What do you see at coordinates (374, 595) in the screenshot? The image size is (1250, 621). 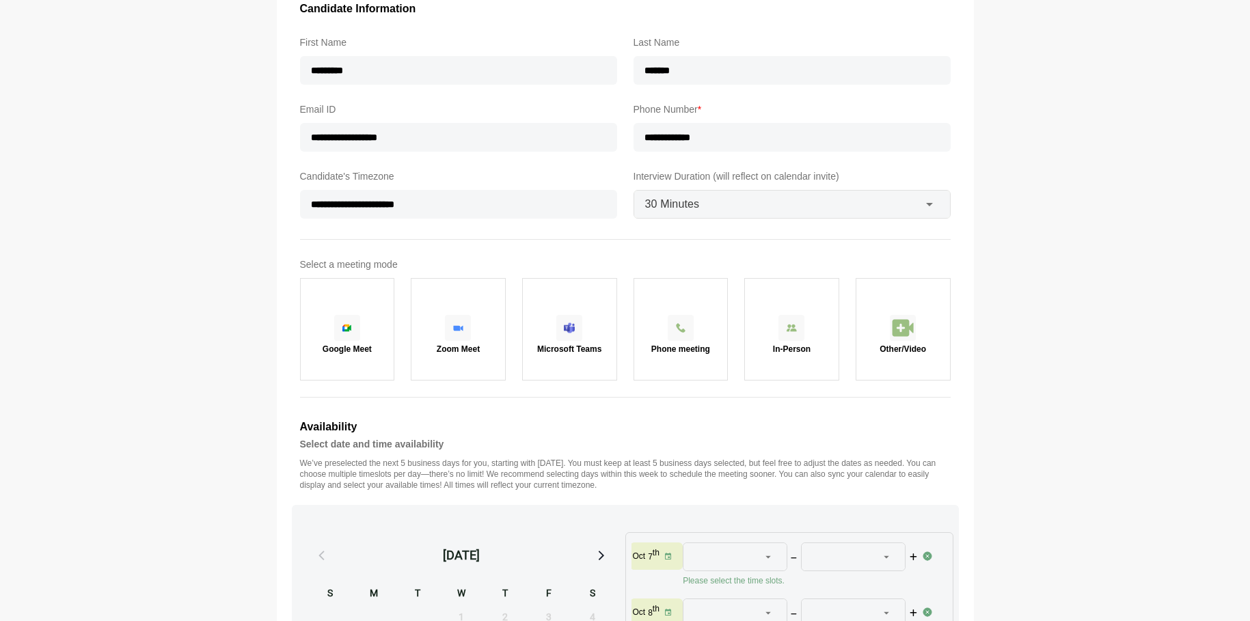 I see `div: M` at bounding box center [374, 595].